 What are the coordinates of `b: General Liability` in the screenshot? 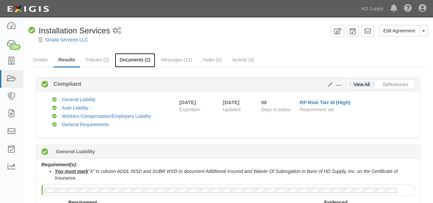 It's located at (75, 151).